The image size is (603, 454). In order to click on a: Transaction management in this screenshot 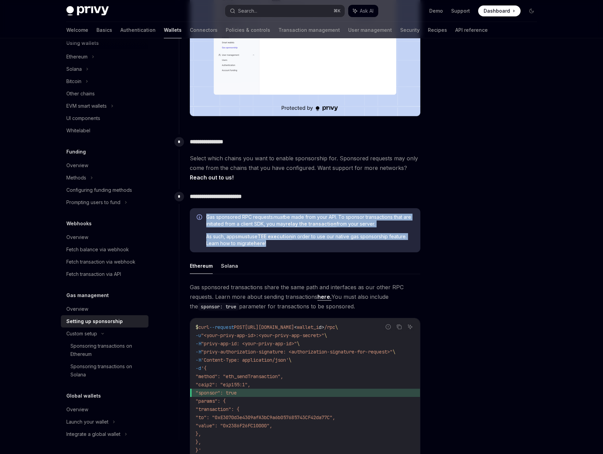, I will do `click(309, 30)`.